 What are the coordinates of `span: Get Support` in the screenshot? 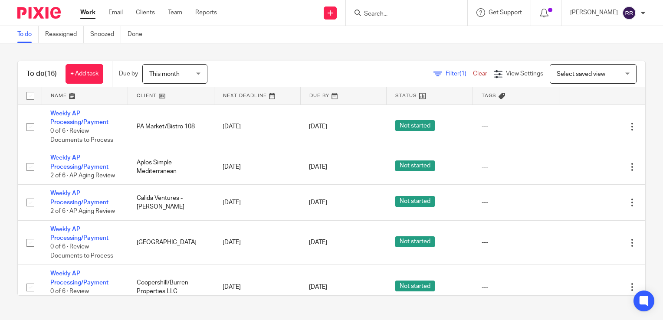 It's located at (505, 13).